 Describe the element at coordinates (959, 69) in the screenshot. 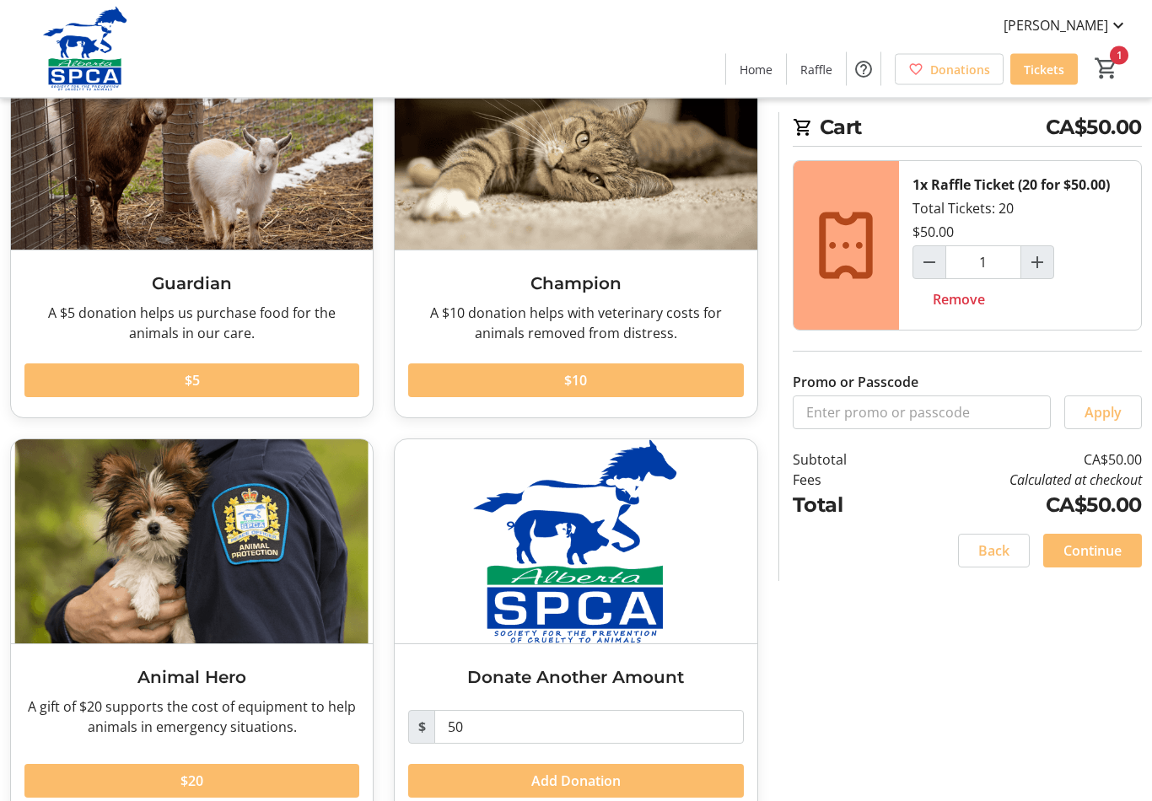

I see `span: Donations` at that location.